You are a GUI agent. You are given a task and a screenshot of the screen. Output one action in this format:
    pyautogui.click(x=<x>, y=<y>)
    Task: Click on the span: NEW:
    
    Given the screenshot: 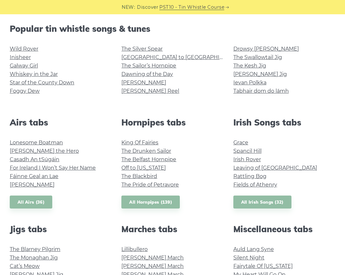 What is the action you would take?
    pyautogui.click(x=128, y=7)
    